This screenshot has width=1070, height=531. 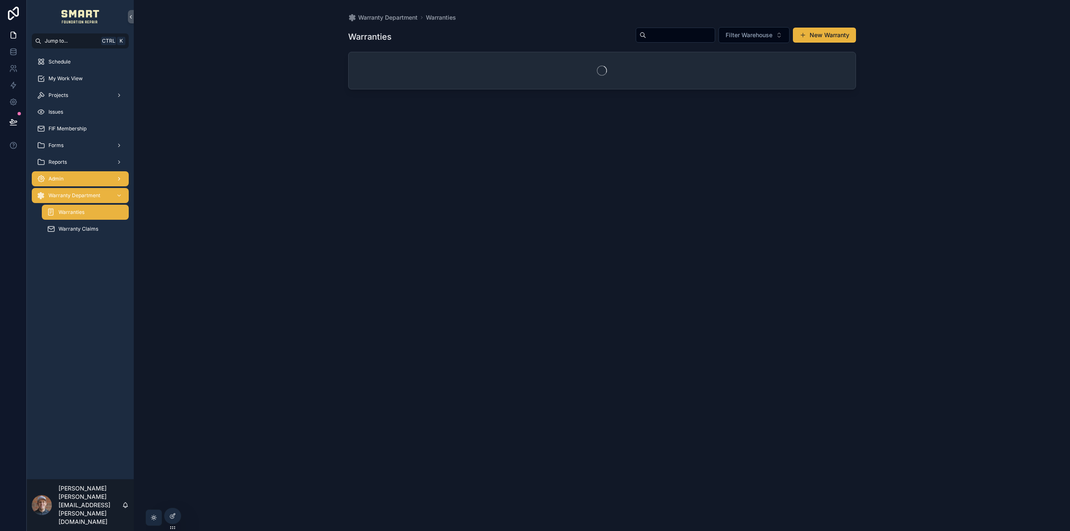 What do you see at coordinates (80, 162) in the screenshot?
I see `a: Reports` at bounding box center [80, 162].